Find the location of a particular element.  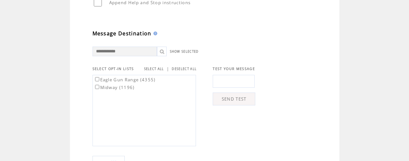

input: Eagle Gun Range (4355) is located at coordinates (97, 79).